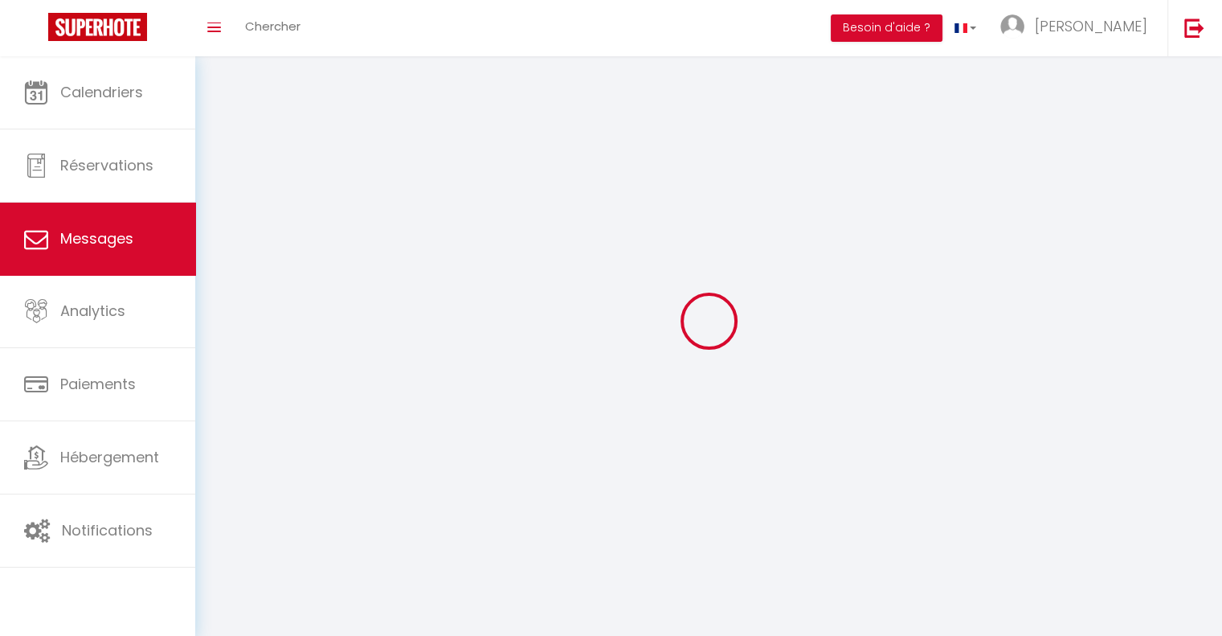  I want to click on span: Chercher, so click(272, 26).